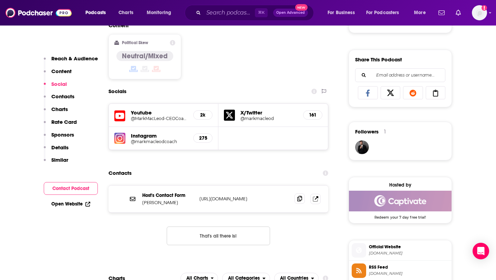 The image size is (496, 280). I want to click on span: Official Website, so click(409, 247).